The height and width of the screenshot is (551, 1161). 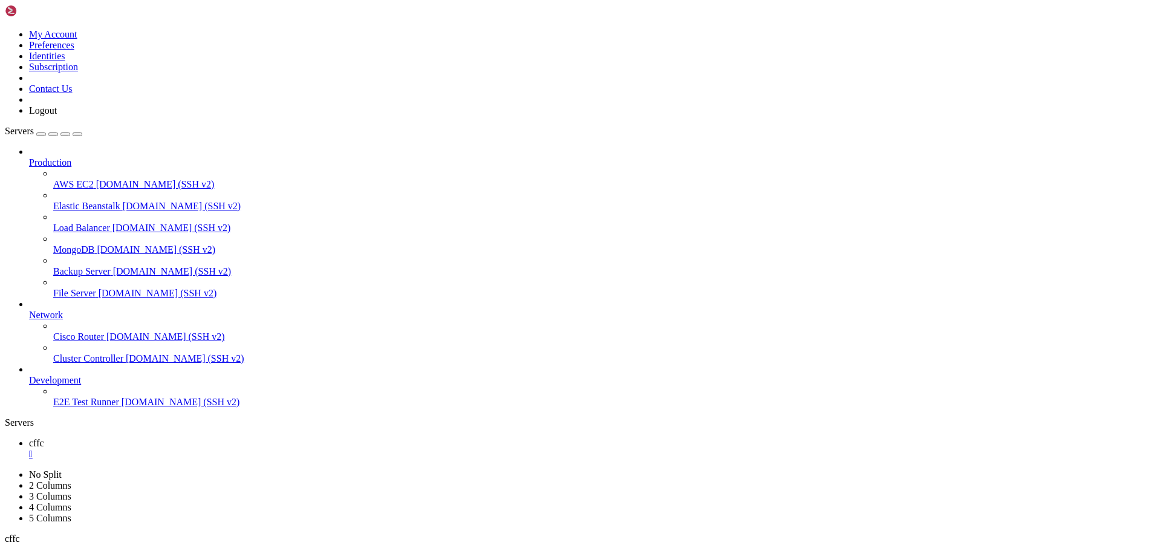 What do you see at coordinates (50, 162) in the screenshot?
I see `span: Production` at bounding box center [50, 162].